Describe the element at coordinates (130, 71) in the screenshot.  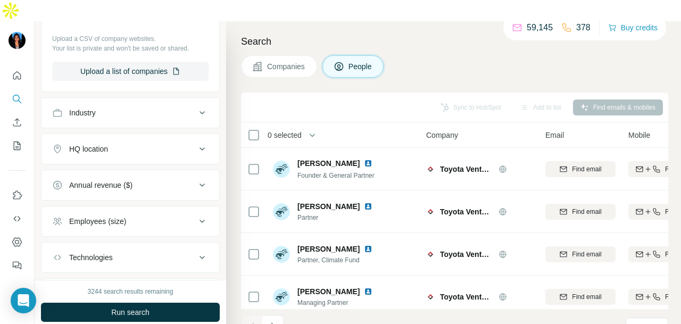
I see `button: Upload a list of companies` at that location.